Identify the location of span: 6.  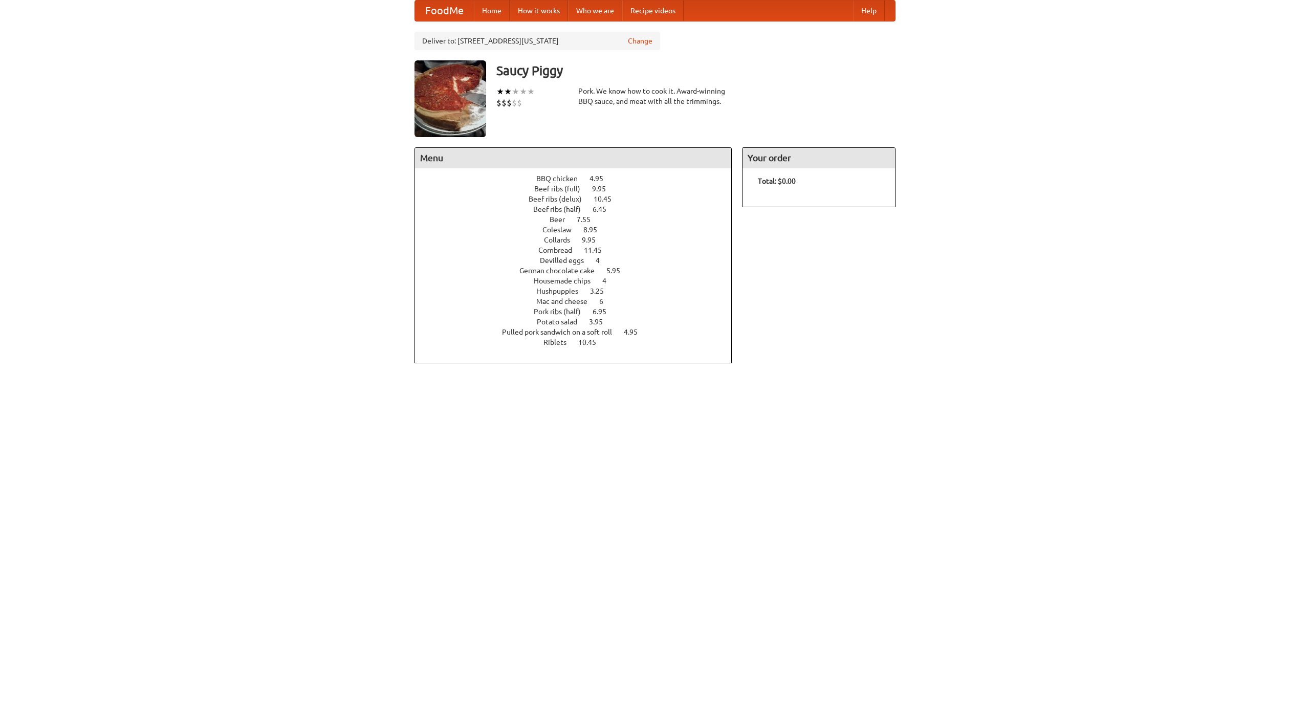
(606, 301).